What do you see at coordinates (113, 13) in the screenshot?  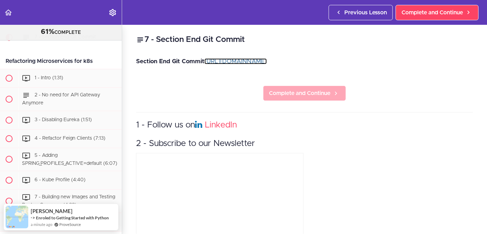 I see `svg: Settings Menu` at bounding box center [113, 13].